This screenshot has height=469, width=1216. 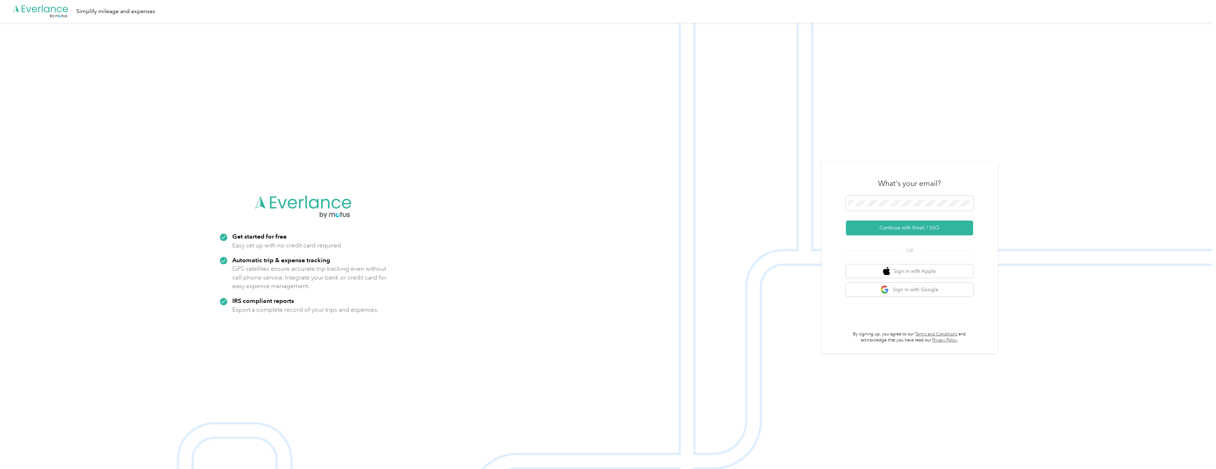 I want to click on button: google logoSign in with Google, so click(x=910, y=290).